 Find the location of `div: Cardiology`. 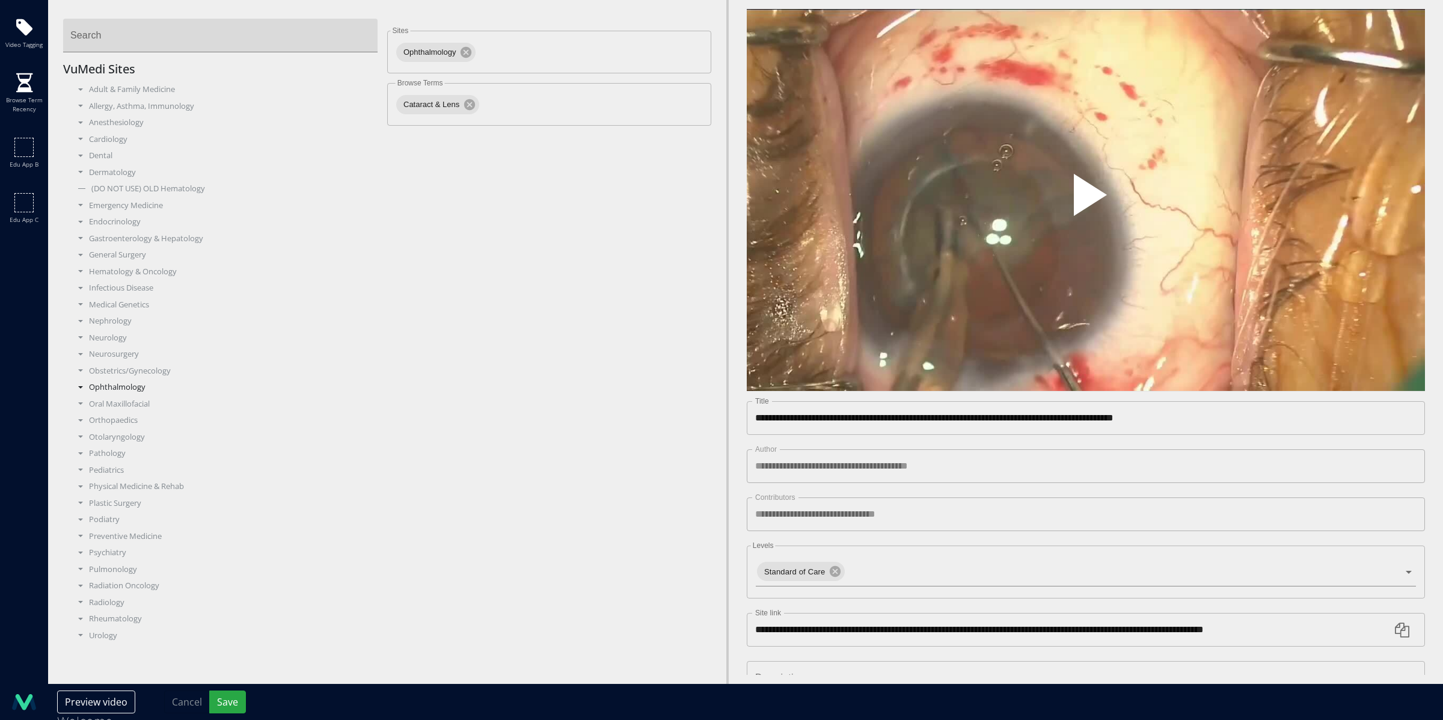

div: Cardiology is located at coordinates (225, 139).